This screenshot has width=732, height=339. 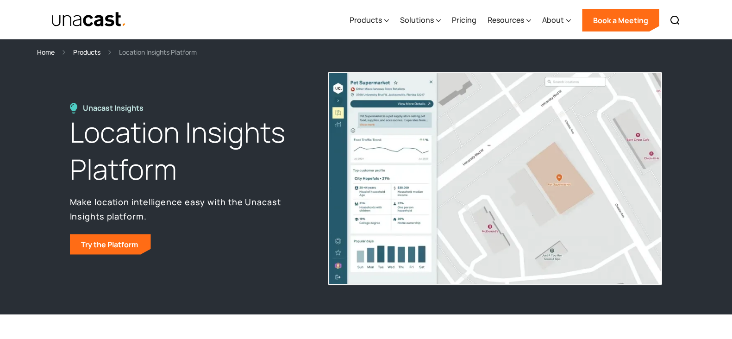 I want to click on img: Unacast text logo, so click(x=89, y=19).